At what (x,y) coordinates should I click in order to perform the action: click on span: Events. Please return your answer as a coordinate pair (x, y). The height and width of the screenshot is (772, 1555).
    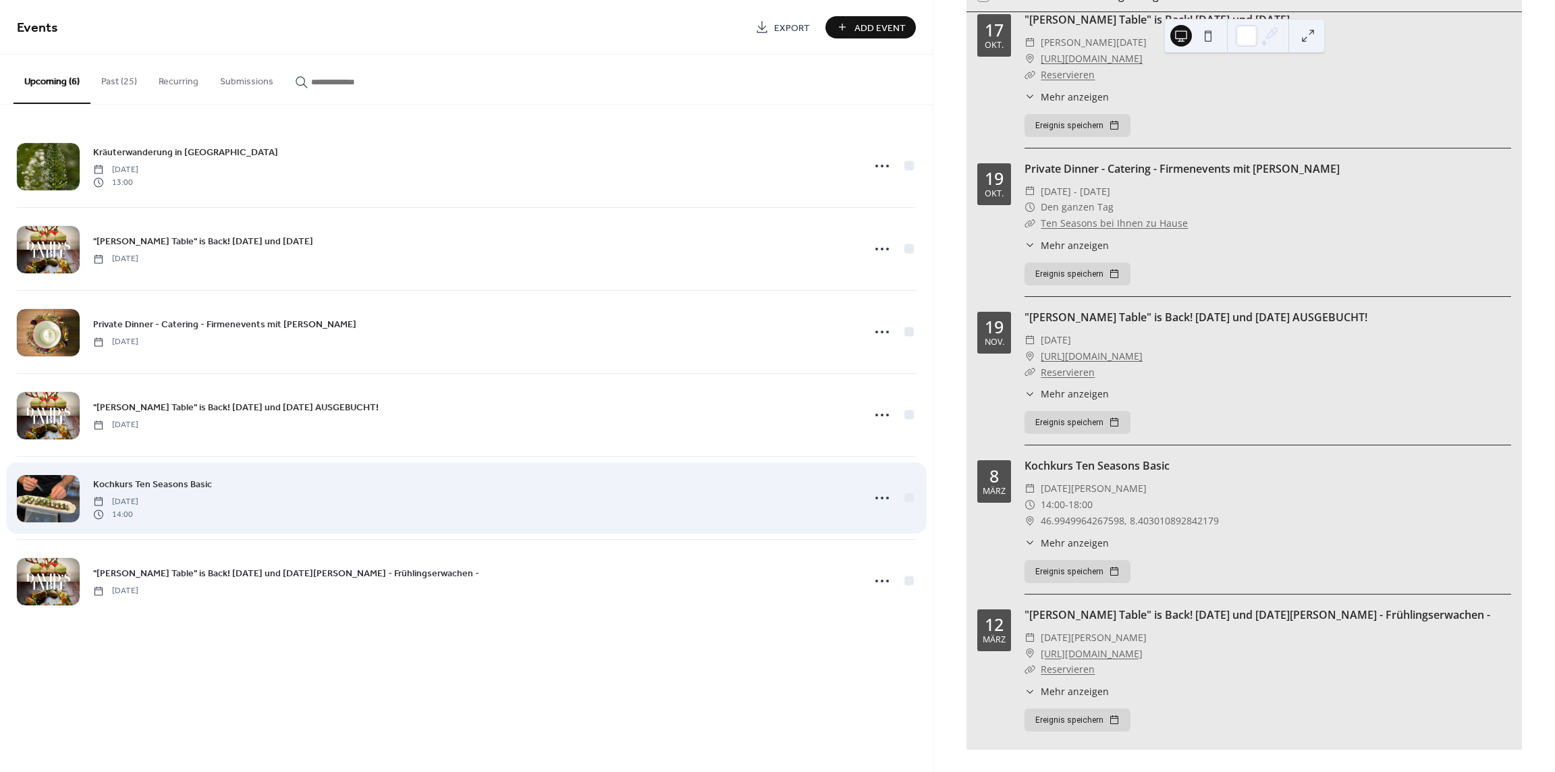
    Looking at the image, I should click on (37, 28).